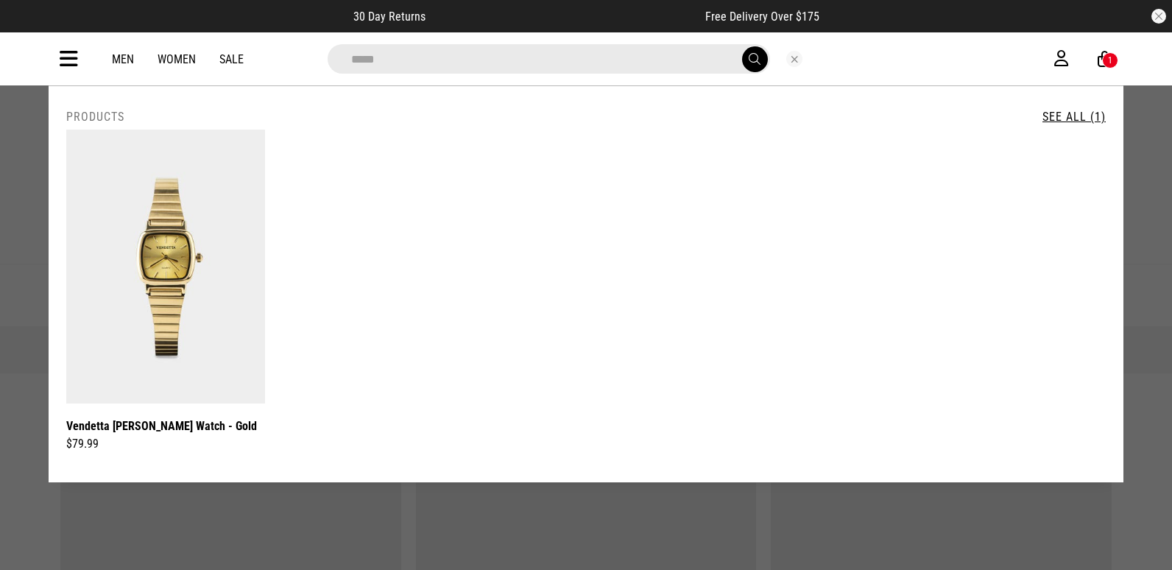 This screenshot has height=570, width=1172. Describe the element at coordinates (166, 444) in the screenshot. I see `div: $79.99` at that location.